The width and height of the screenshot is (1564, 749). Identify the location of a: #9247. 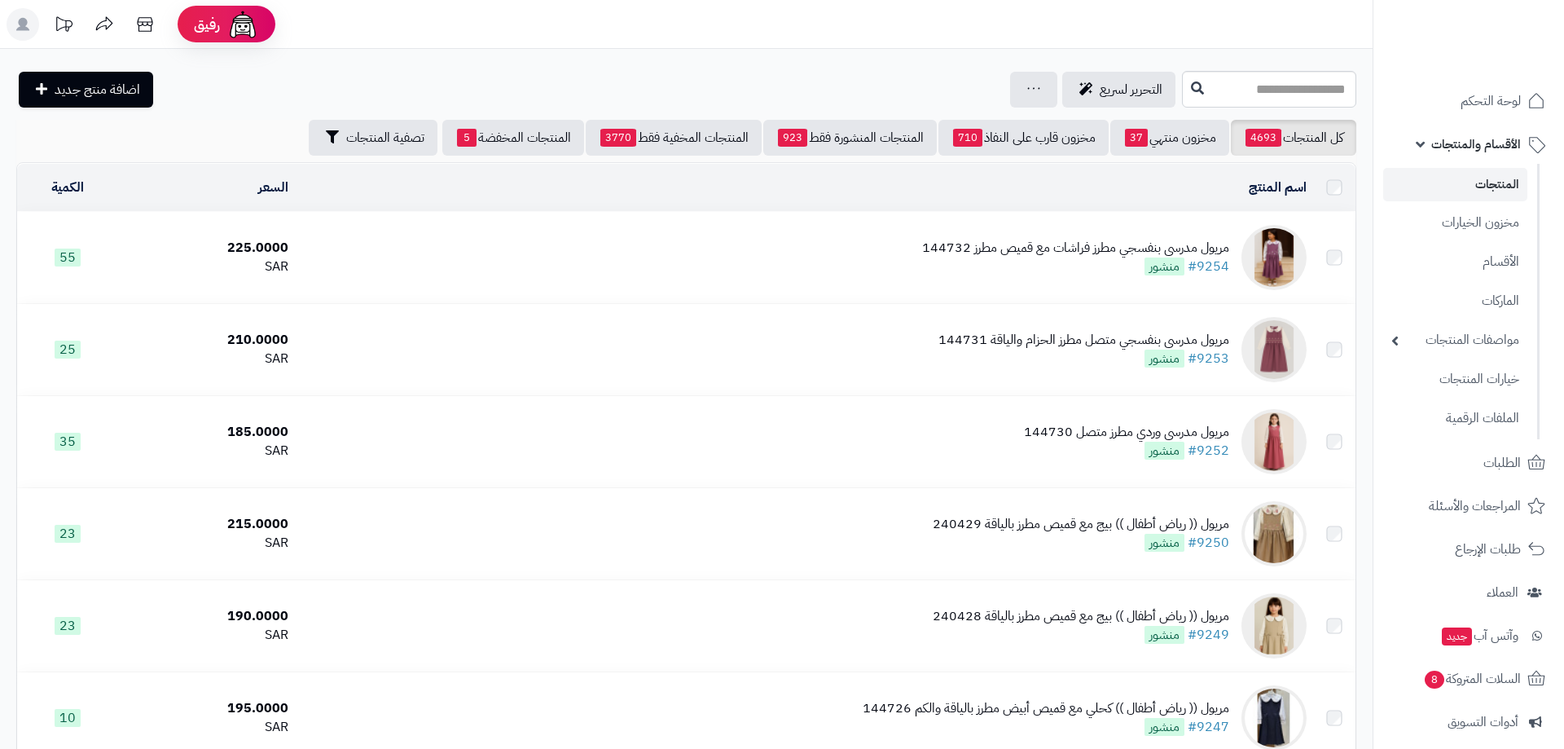
(1208, 727).